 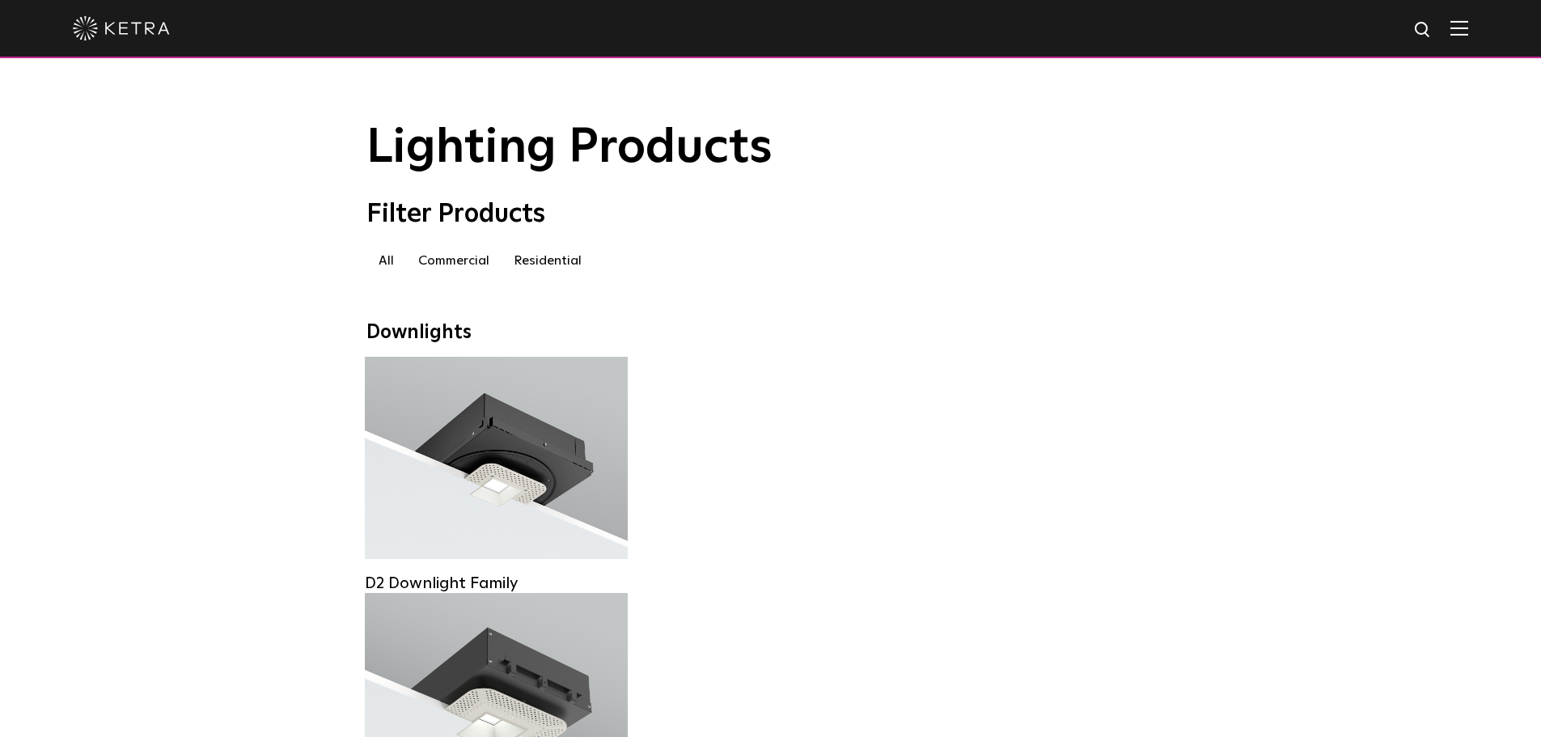 I want to click on img: Hamburger%20Nav.svg, so click(x=1459, y=27).